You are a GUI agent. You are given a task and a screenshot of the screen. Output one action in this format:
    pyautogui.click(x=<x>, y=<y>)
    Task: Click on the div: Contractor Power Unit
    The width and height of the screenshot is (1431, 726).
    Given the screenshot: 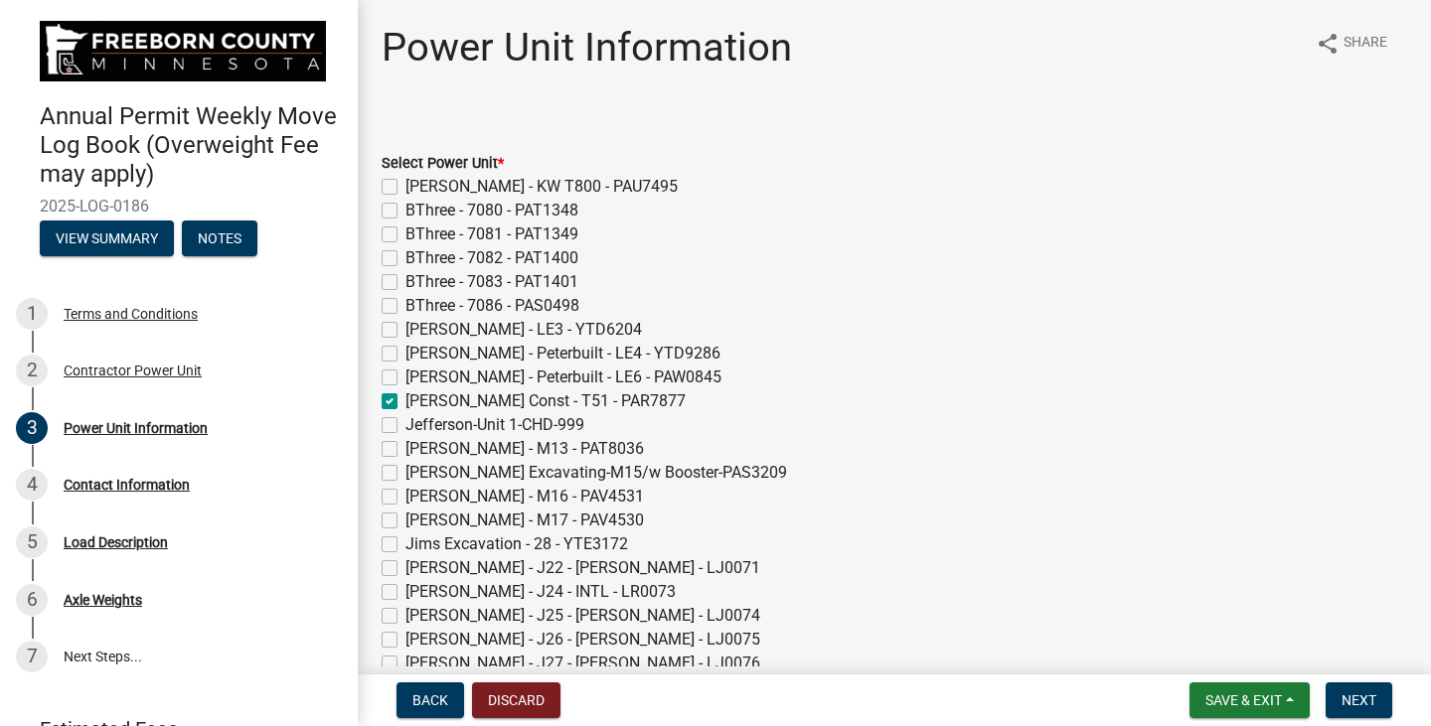 What is the action you would take?
    pyautogui.click(x=132, y=371)
    